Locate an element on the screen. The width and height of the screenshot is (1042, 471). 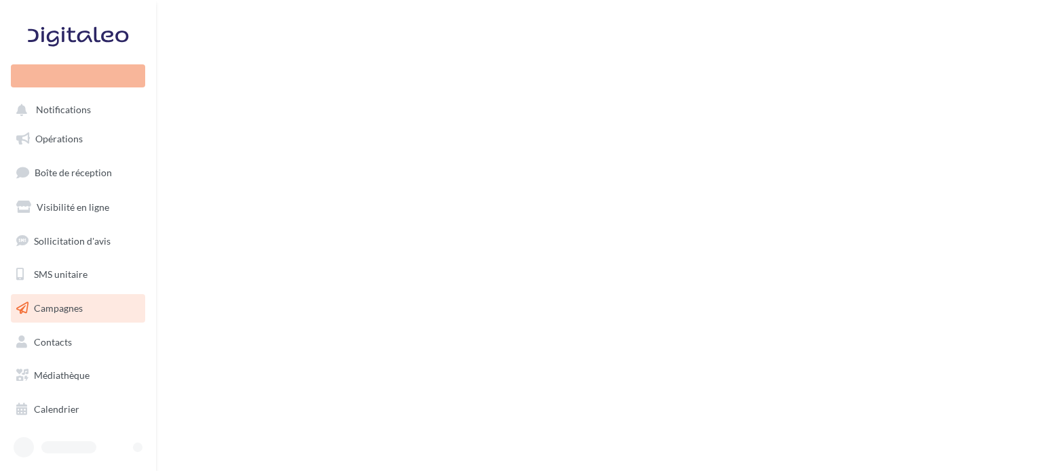
a: Calendrier is located at coordinates (78, 410).